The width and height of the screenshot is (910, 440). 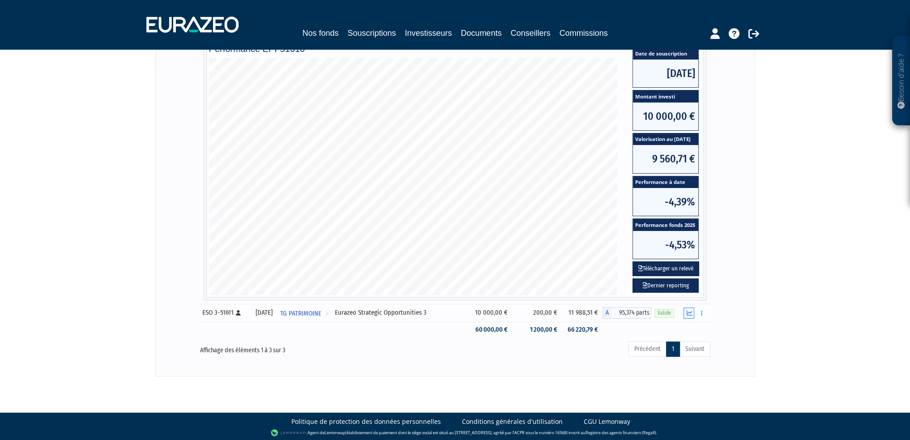 What do you see at coordinates (584, 33) in the screenshot?
I see `a: Commissions` at bounding box center [584, 33].